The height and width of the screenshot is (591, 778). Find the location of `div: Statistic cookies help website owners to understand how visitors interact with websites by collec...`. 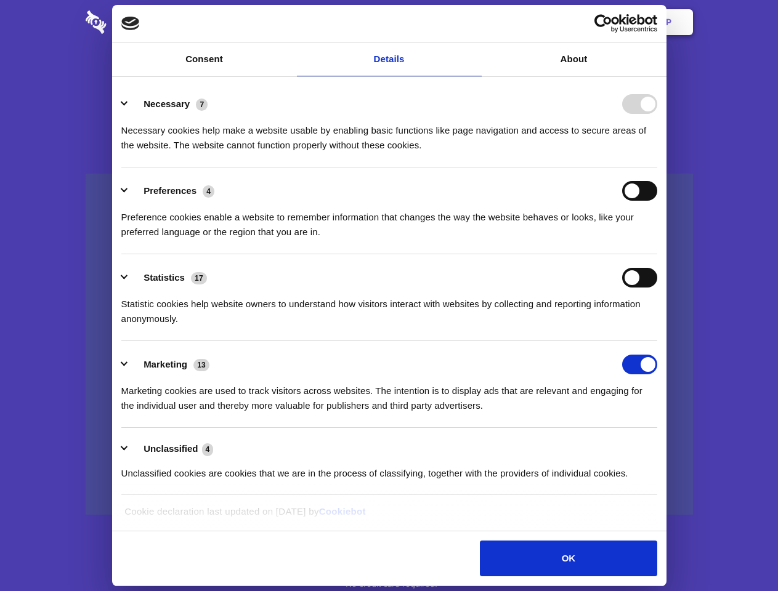

div: Statistic cookies help website owners to understand how visitors interact with websites by collec... is located at coordinates (389, 307).